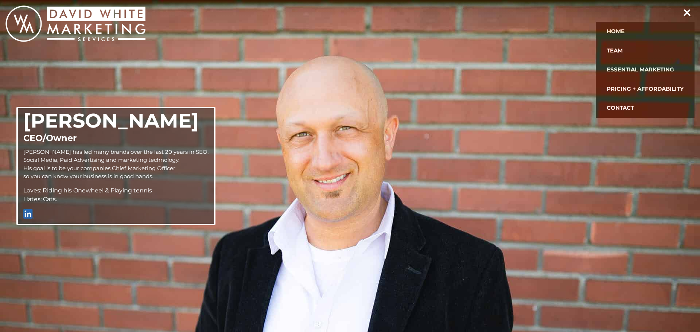 The image size is (700, 332). Describe the element at coordinates (645, 51) in the screenshot. I see `a: Team` at that location.